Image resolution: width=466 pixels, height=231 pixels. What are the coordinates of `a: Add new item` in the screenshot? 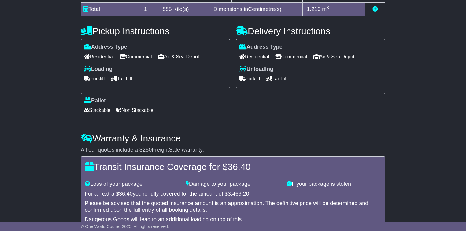 It's located at (375, 9).